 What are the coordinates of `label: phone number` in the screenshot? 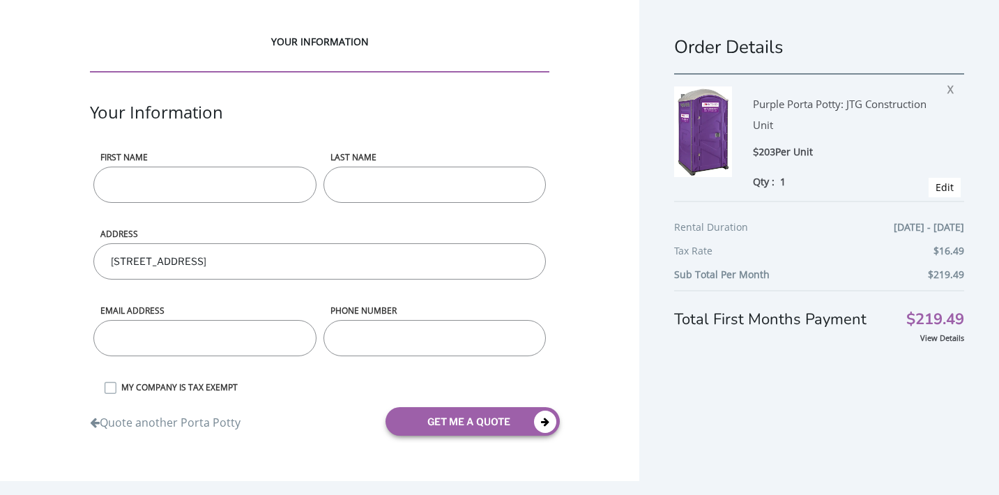 It's located at (435, 310).